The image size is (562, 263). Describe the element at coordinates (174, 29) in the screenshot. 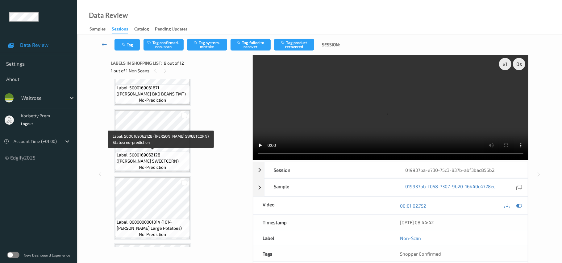

I see `a: Pending Updates` at that location.